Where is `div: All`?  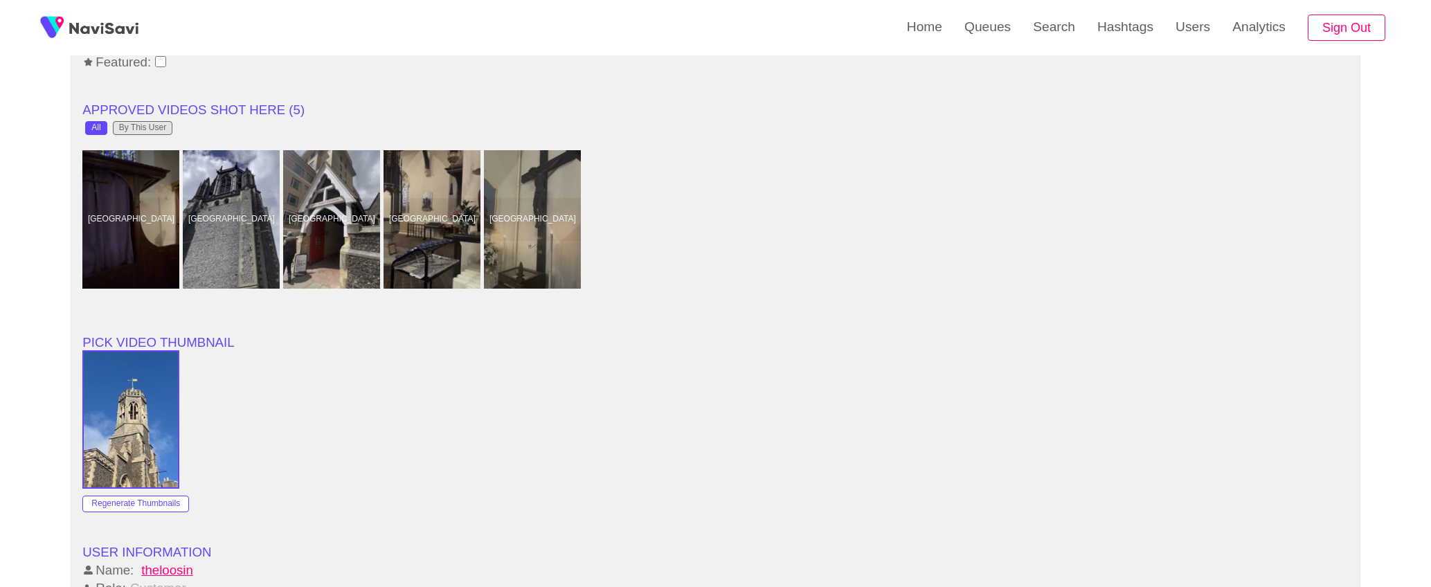 div: All is located at coordinates (96, 128).